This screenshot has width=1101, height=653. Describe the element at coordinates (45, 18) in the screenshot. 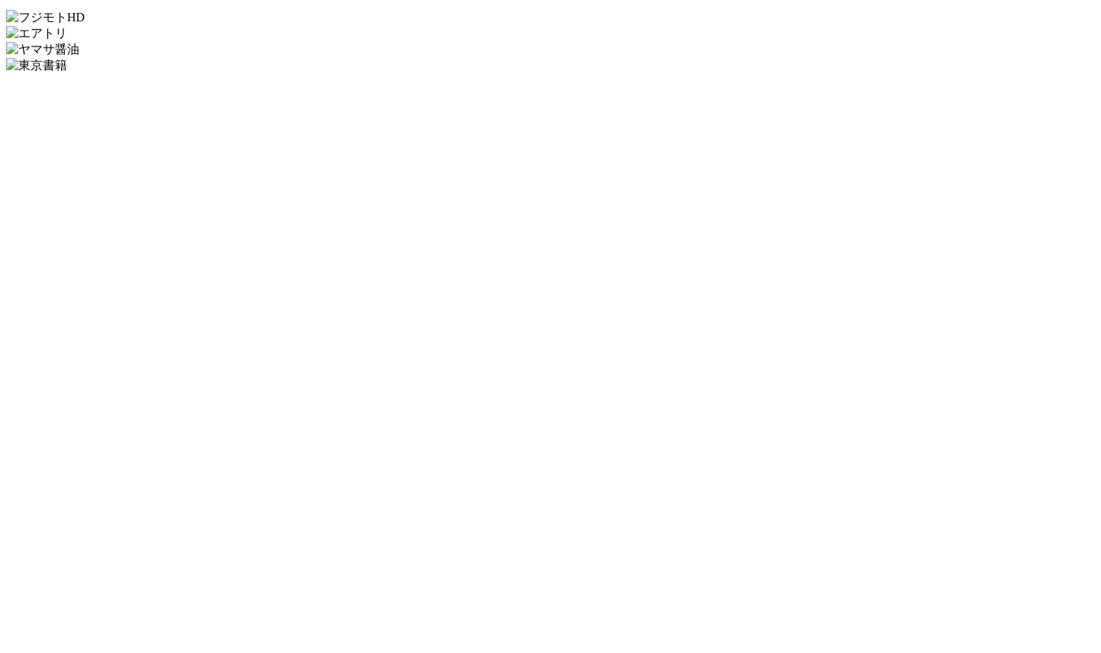

I see `img: フジモトHD` at that location.